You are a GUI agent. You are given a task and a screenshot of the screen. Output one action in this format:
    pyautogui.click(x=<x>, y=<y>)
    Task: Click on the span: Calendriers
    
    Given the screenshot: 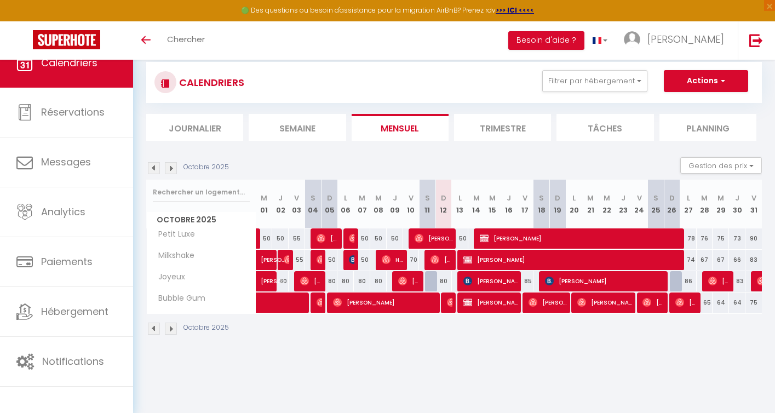 What is the action you would take?
    pyautogui.click(x=69, y=62)
    